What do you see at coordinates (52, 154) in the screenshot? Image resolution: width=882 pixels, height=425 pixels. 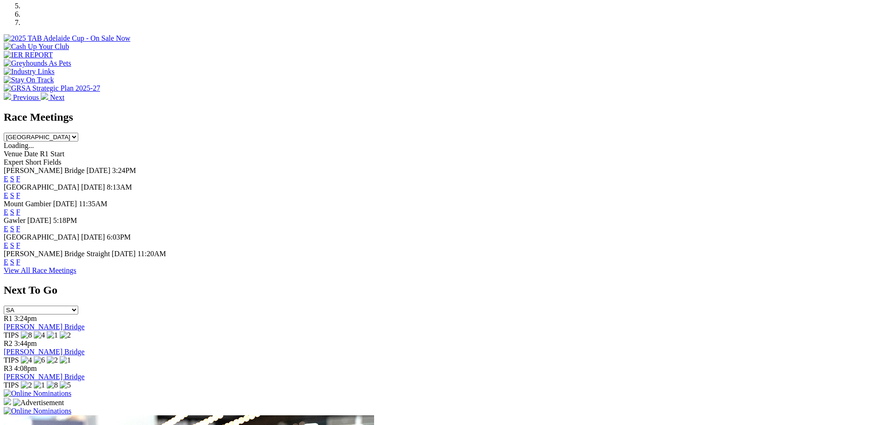 I see `span: R1 Start` at bounding box center [52, 154].